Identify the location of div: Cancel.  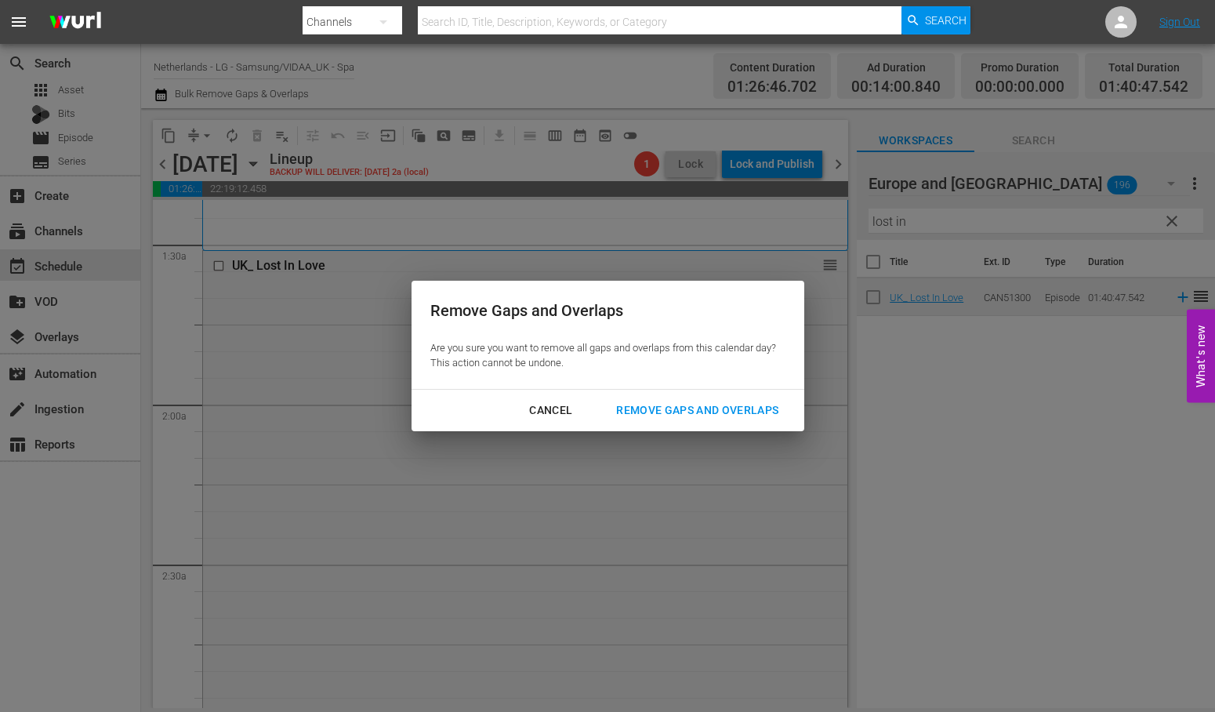
(550, 410).